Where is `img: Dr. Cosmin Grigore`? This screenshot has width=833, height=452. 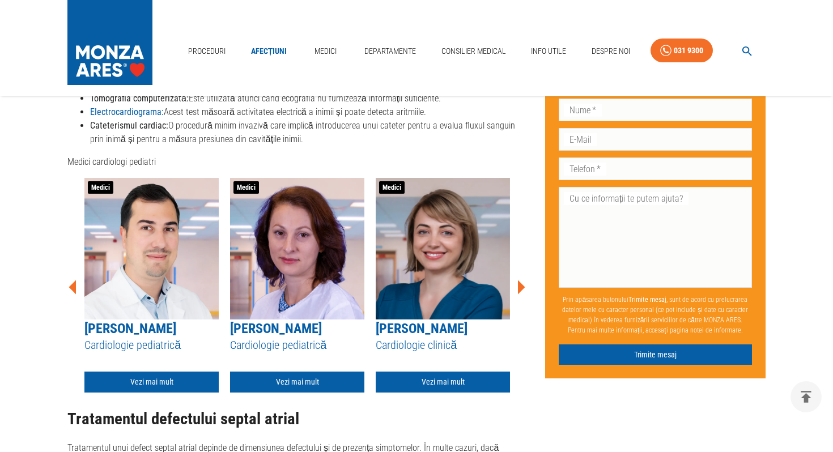
img: Dr. Cosmin Grigore is located at coordinates (151, 249).